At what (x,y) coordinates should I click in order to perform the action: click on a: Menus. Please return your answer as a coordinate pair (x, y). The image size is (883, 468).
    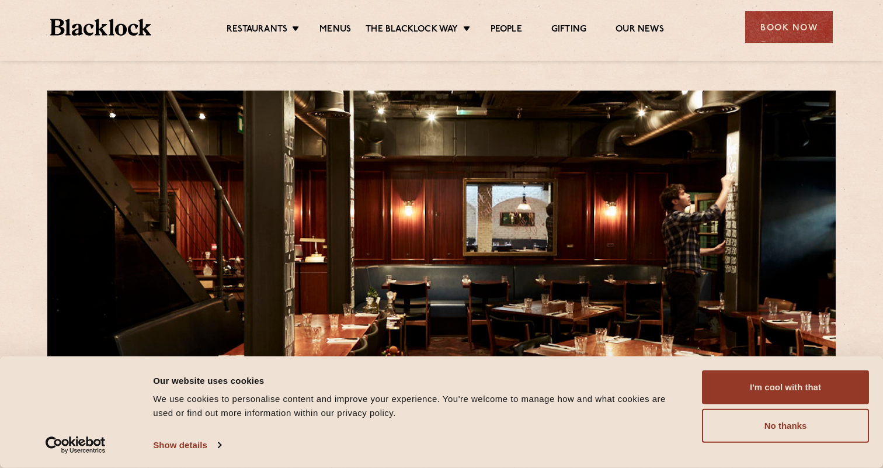
    Looking at the image, I should click on (335, 30).